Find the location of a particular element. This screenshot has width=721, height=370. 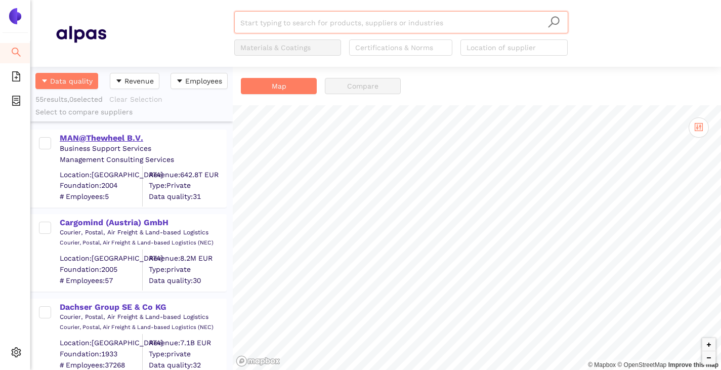

span: Data quality: 32 is located at coordinates (187, 365).